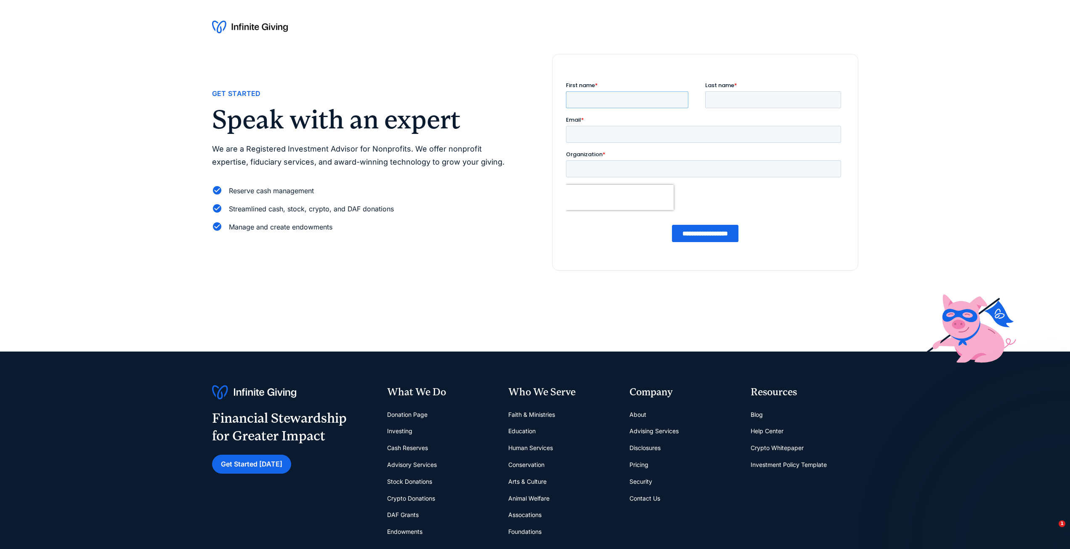 This screenshot has height=549, width=1070. I want to click on div: Who We Serve, so click(562, 392).